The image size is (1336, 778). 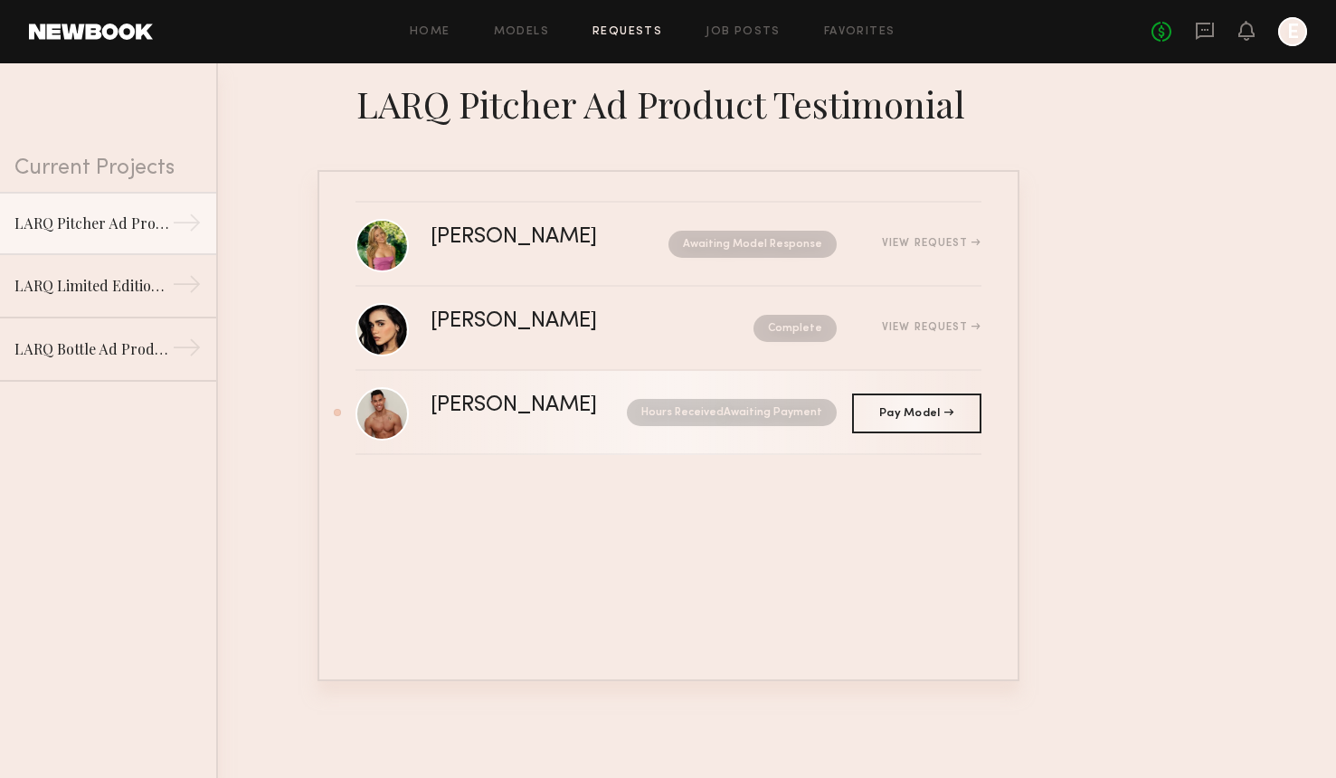 I want to click on a: E, so click(x=1292, y=32).